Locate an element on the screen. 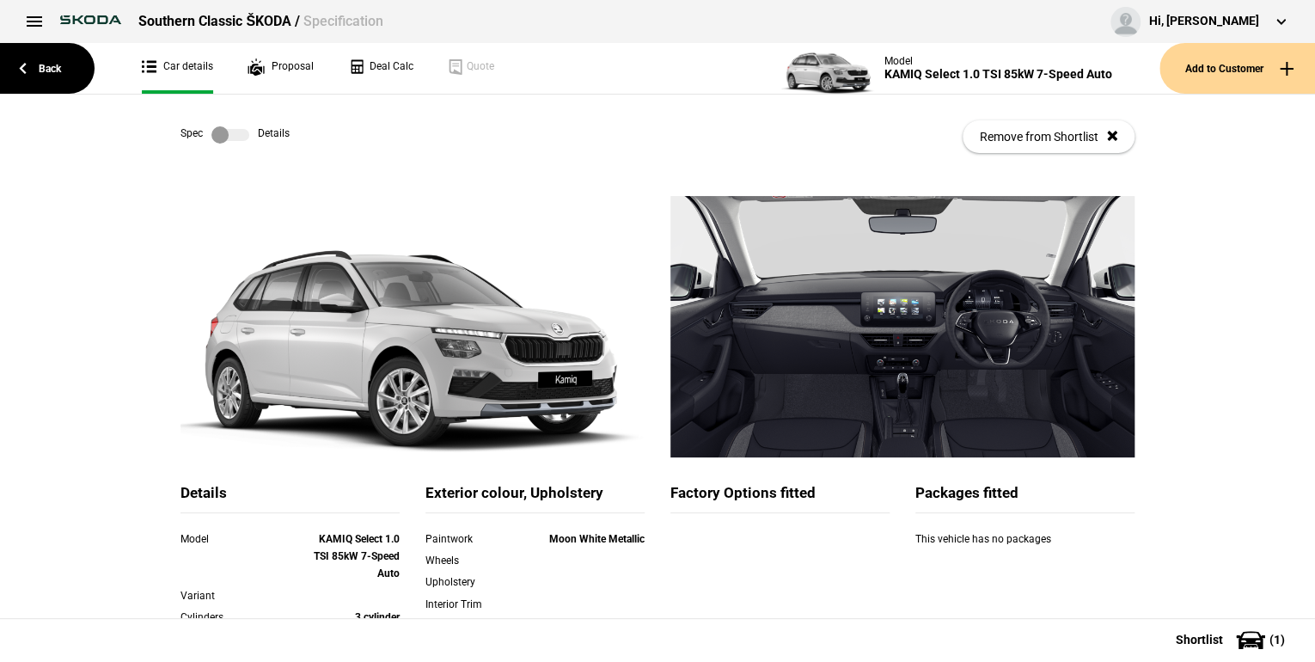 This screenshot has width=1315, height=662. div: KAMIQ Select 1.0 TSI 85kW 7-Speed Auto is located at coordinates (998, 74).